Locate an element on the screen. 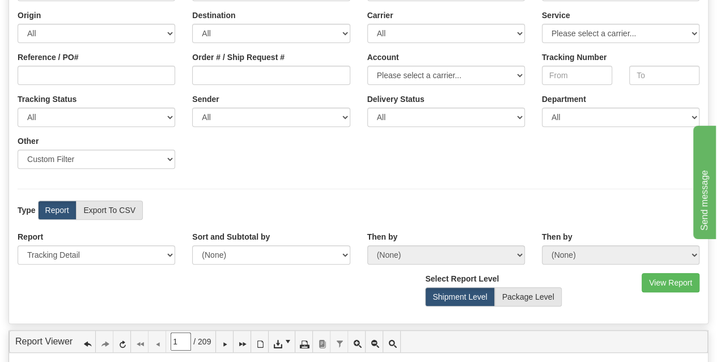 The width and height of the screenshot is (717, 362). label: Destination is located at coordinates (214, 15).